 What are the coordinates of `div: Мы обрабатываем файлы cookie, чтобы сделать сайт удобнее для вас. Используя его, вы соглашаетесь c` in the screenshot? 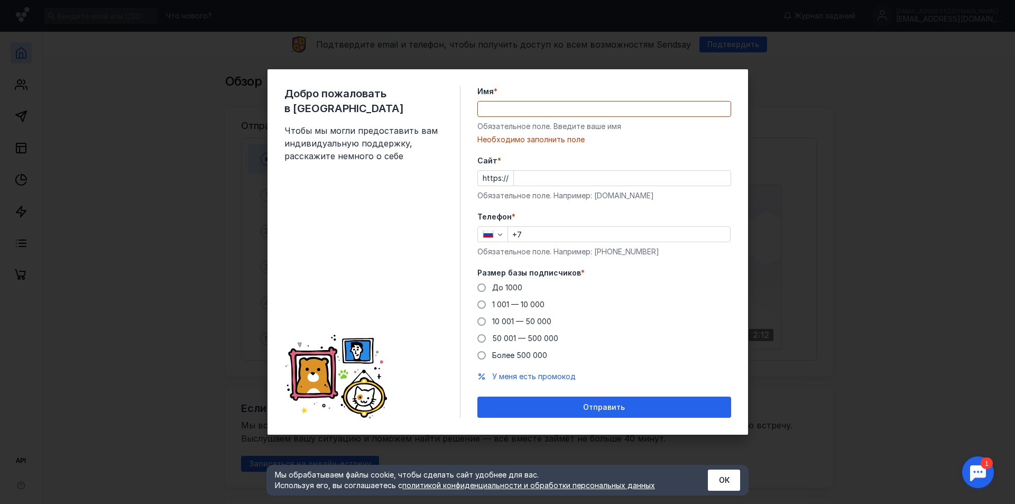 It's located at (478, 480).